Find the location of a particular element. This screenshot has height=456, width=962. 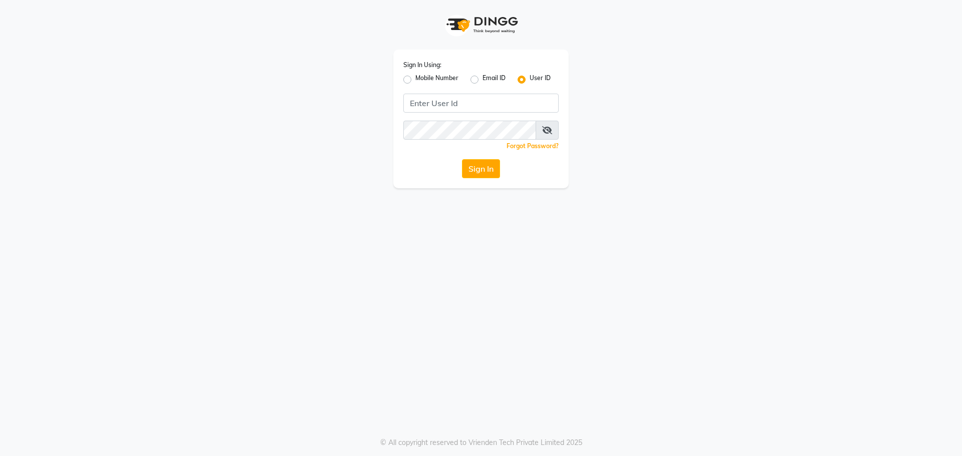

button: Sign In is located at coordinates (481, 169).